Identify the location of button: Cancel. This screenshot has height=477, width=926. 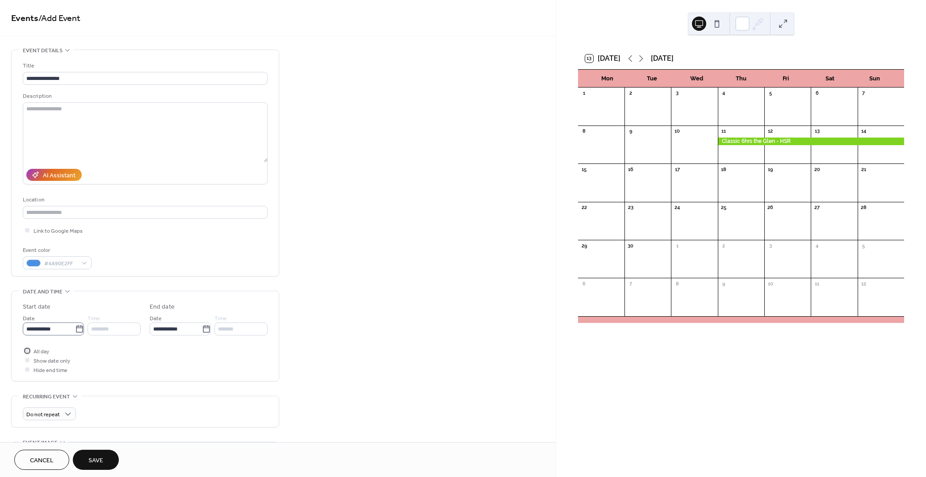
(42, 460).